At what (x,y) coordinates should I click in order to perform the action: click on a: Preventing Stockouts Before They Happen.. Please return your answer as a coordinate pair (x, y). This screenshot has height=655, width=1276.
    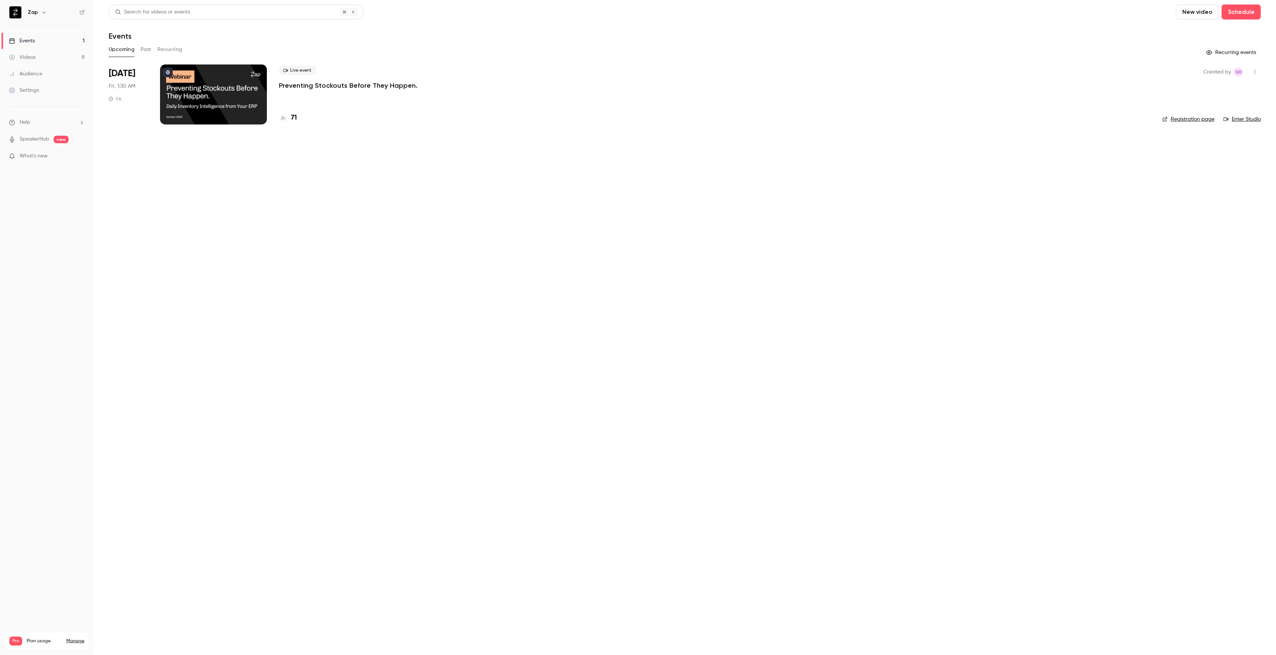
    Looking at the image, I should click on (348, 85).